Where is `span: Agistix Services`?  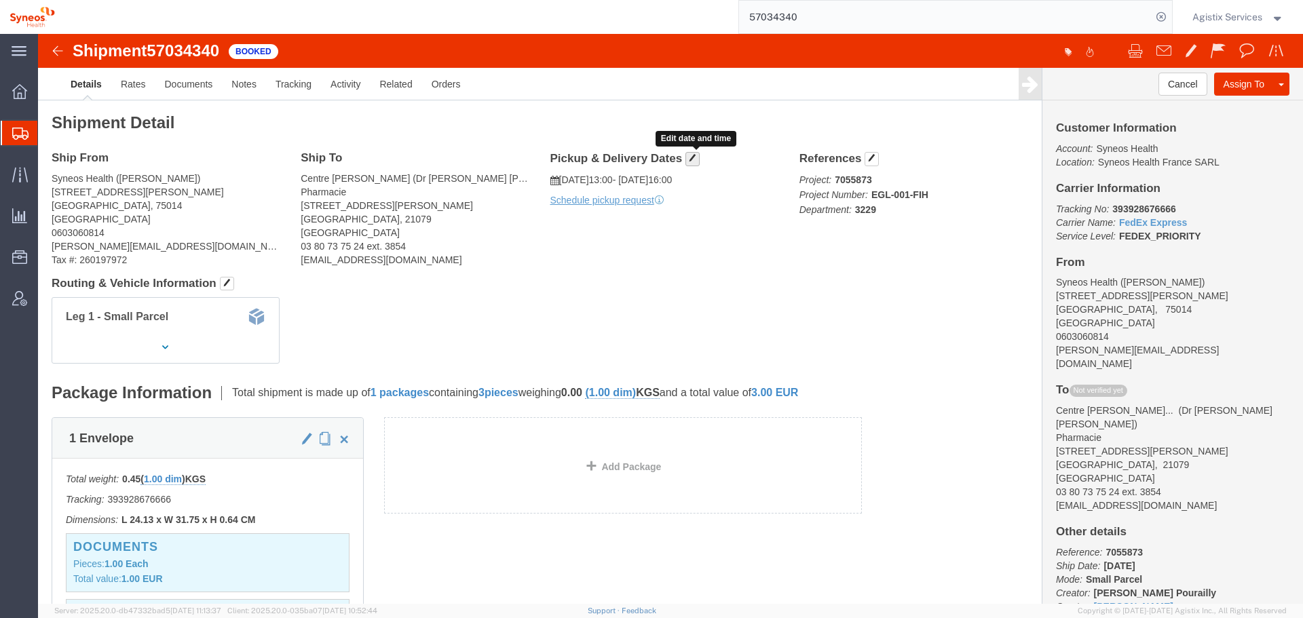 span: Agistix Services is located at coordinates (1227, 17).